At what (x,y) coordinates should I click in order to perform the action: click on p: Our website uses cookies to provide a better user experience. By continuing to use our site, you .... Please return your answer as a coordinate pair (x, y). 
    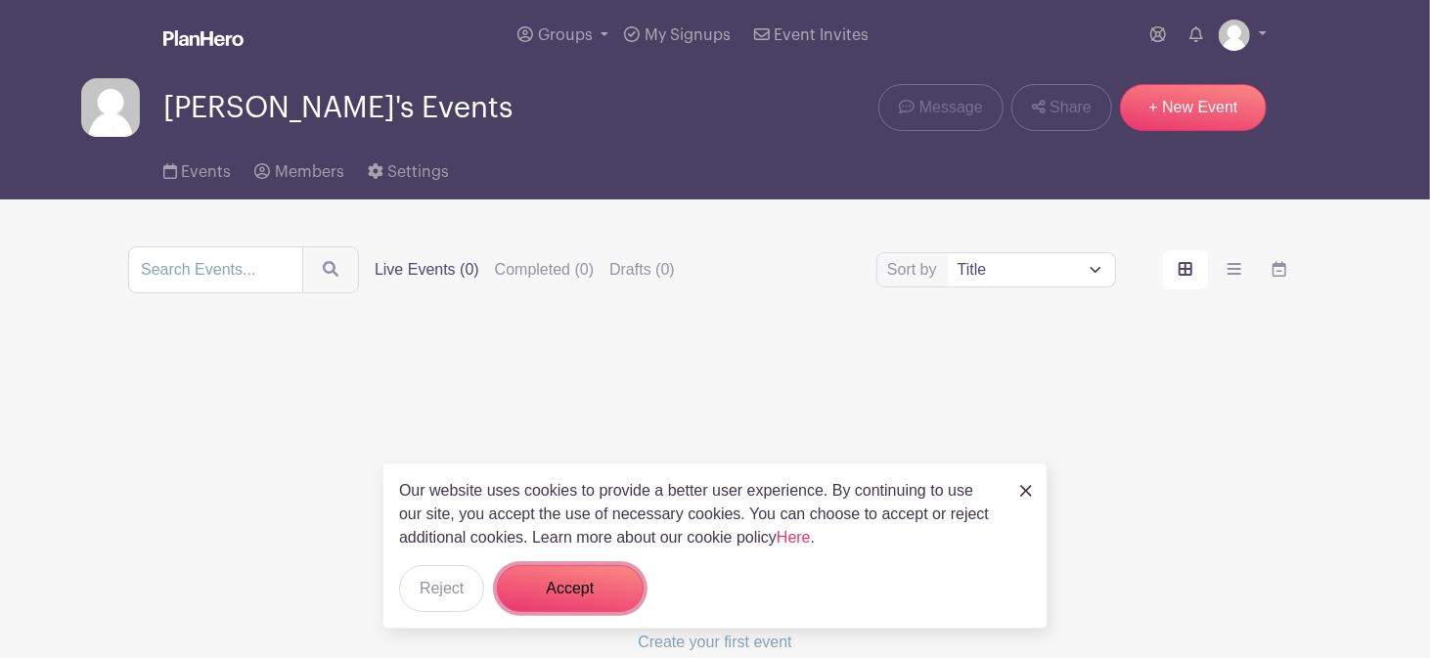
    Looking at the image, I should click on (699, 515).